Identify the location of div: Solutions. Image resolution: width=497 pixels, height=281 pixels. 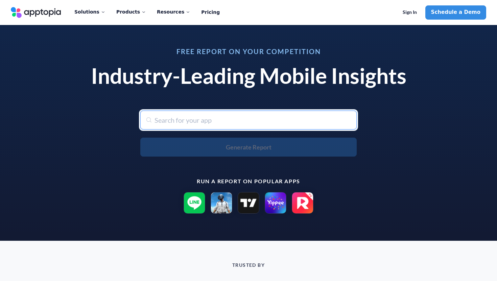
(90, 12).